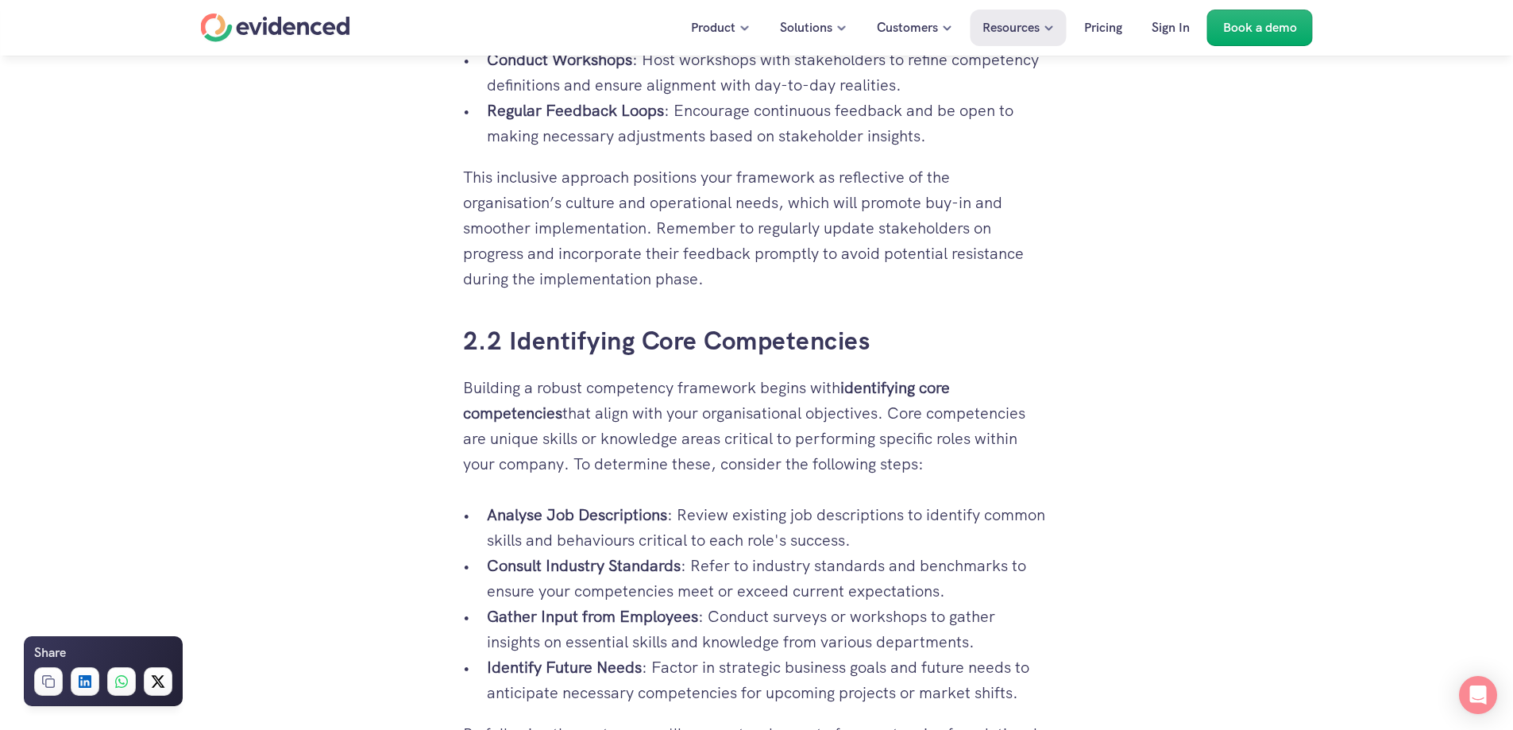  I want to click on p: : Encourage continuous feedback and be open to making necessary adjustments based on stakeholder ..., so click(769, 123).